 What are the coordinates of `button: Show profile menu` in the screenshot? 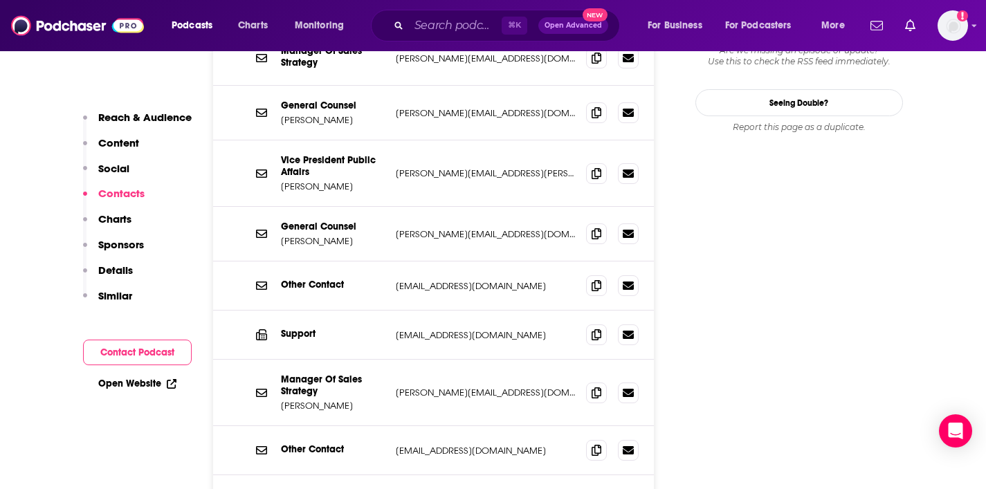 It's located at (952, 26).